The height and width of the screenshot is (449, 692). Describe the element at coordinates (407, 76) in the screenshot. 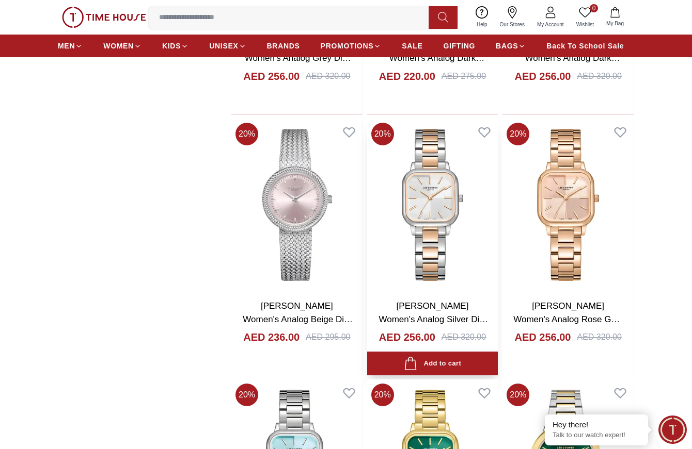

I see `h4: AED 220.00` at that location.